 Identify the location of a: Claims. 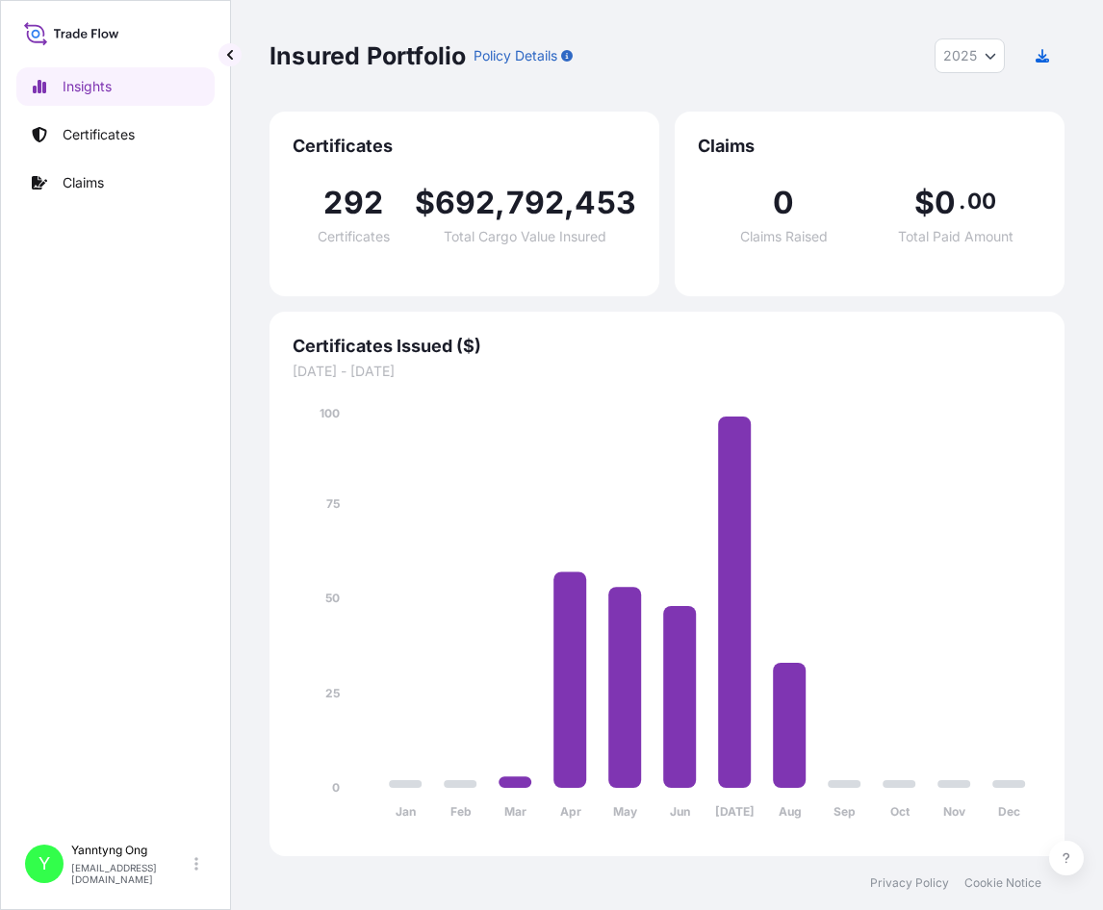
(115, 183).